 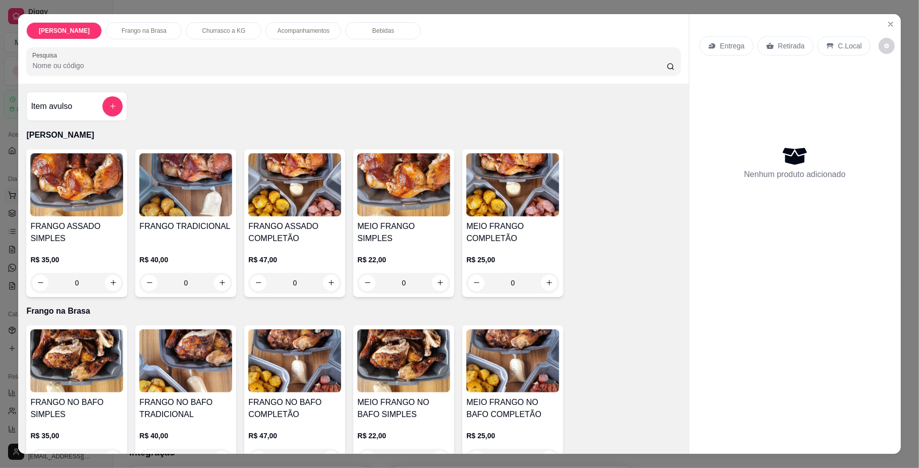 What do you see at coordinates (303, 31) in the screenshot?
I see `p: Acompanhamentos` at bounding box center [303, 31].